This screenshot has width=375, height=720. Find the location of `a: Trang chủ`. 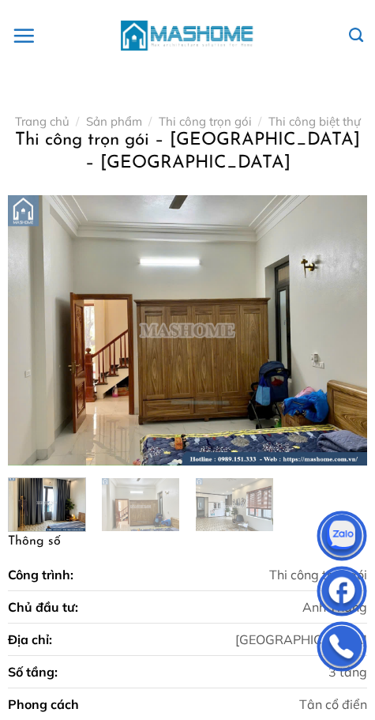

a: Trang chủ is located at coordinates (42, 121).